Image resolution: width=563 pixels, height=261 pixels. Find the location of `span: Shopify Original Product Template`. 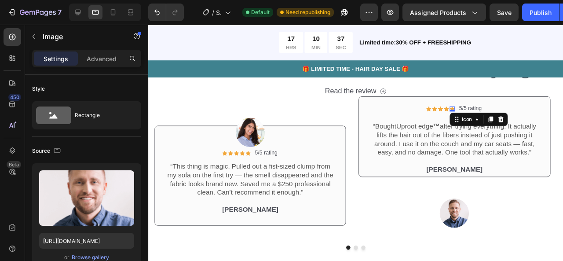

span: Shopify Original Product Template is located at coordinates (219, 12).